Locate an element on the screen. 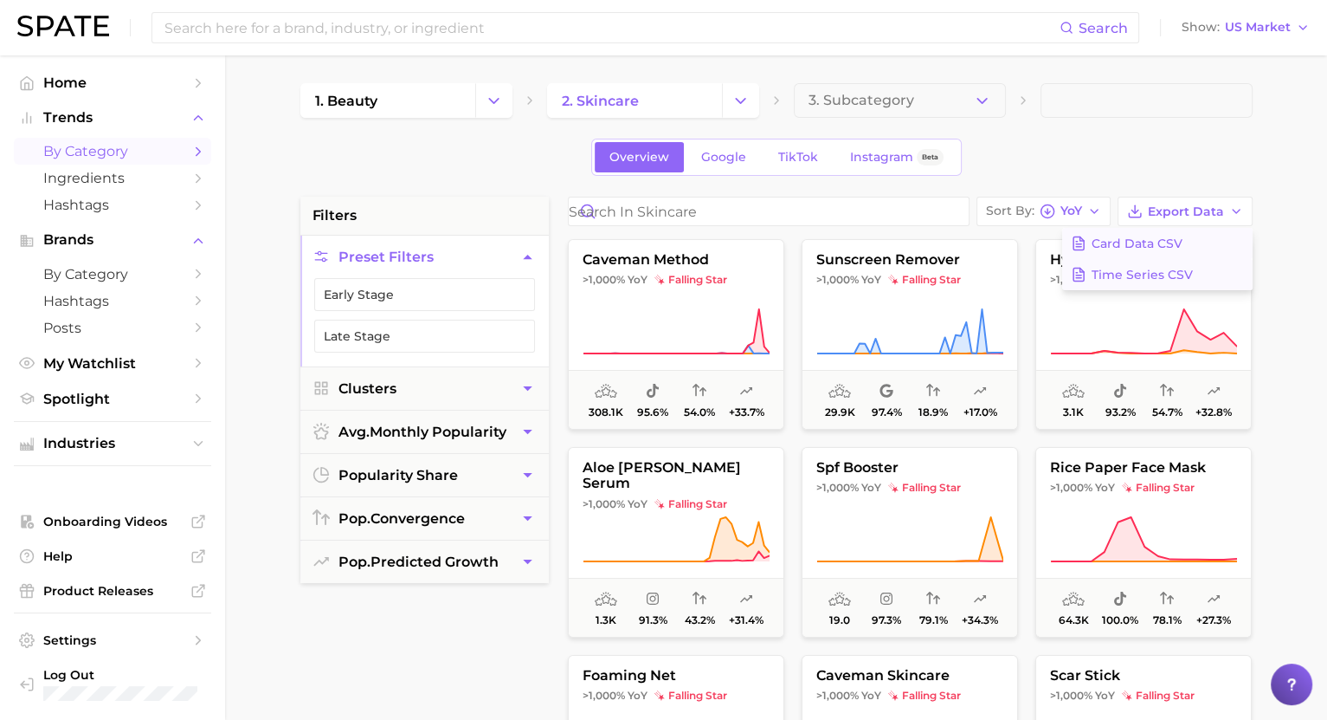 Image resolution: width=1327 pixels, height=720 pixels. a: Home is located at coordinates (113, 82).